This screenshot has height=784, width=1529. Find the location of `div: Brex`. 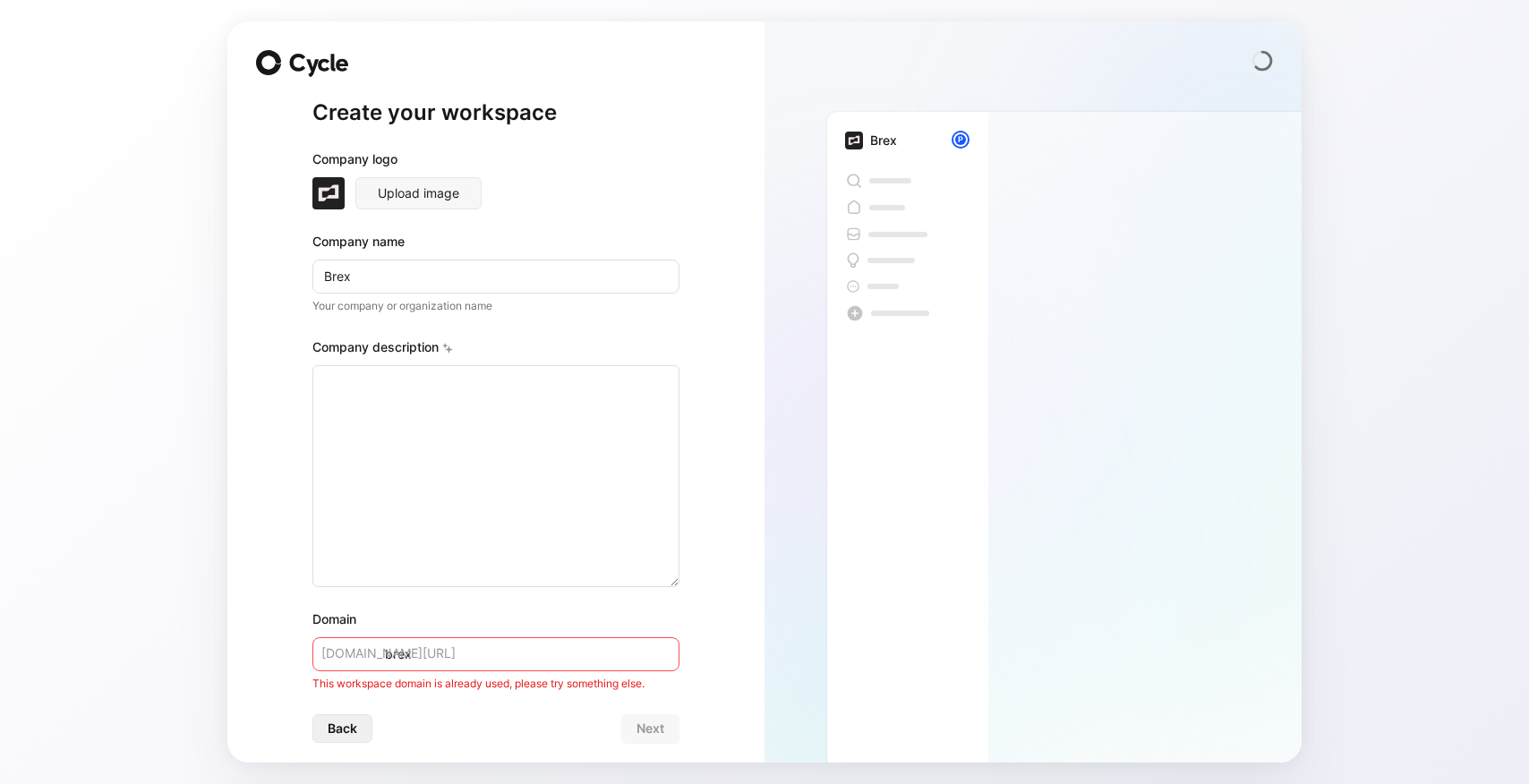

div: Brex is located at coordinates (884, 141).